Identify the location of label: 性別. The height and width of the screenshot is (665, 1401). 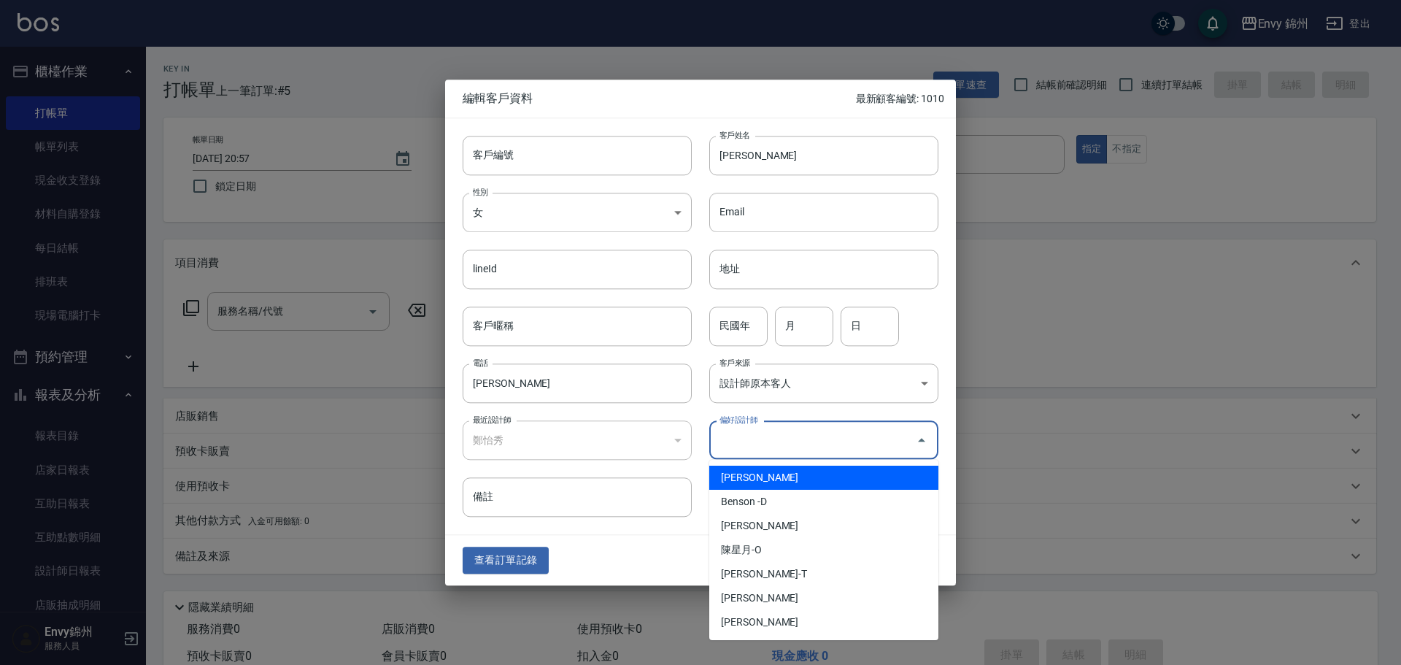
(480, 191).